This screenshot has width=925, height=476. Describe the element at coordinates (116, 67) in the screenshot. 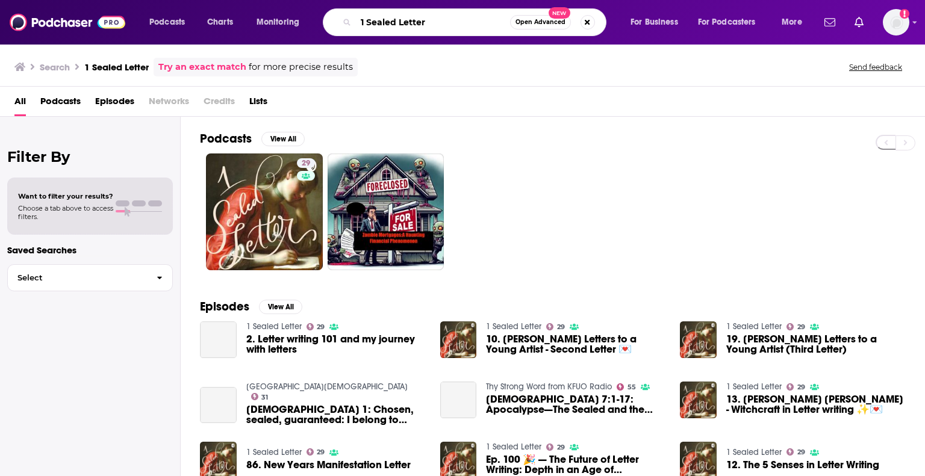

I see `h3: 1 Sealed Letter` at that location.